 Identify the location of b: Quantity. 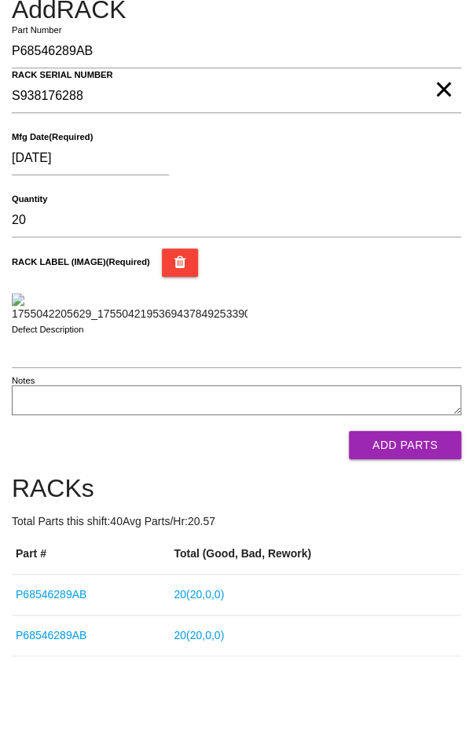
(29, 199).